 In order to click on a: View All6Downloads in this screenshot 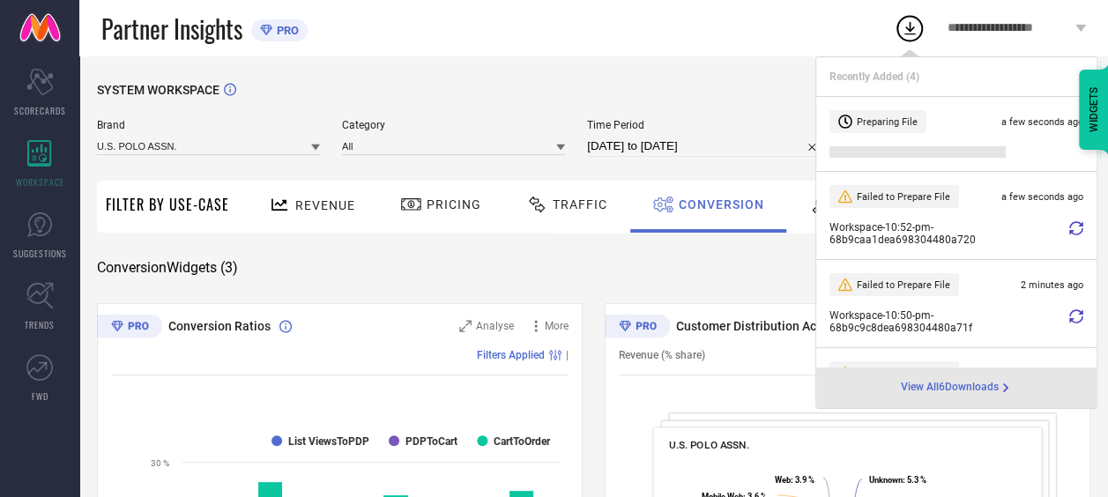, I will do `click(956, 388)`.